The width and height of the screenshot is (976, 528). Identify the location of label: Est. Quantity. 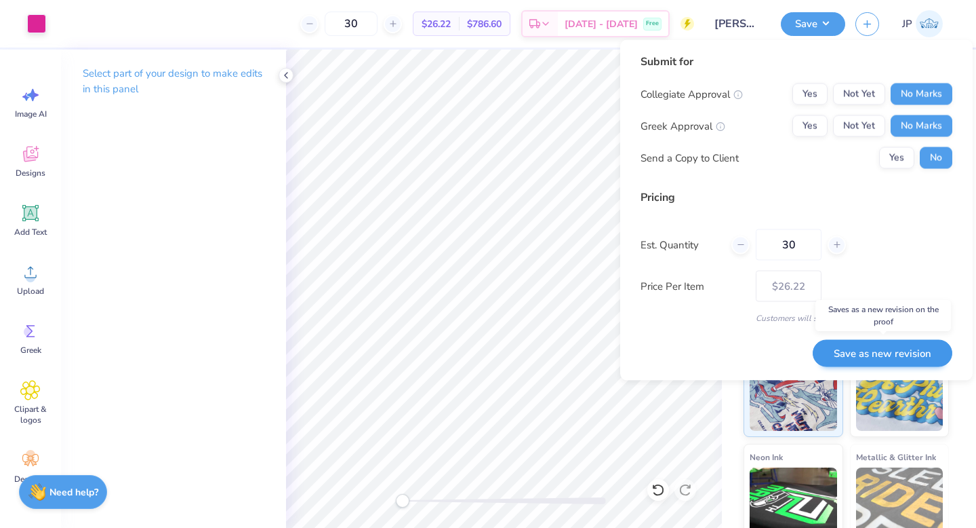
(681, 244).